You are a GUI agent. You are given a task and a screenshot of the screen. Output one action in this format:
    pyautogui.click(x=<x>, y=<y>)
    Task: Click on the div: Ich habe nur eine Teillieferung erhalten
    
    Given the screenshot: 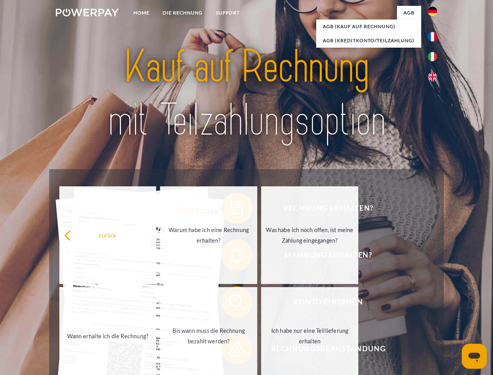 What is the action you would take?
    pyautogui.click(x=310, y=336)
    